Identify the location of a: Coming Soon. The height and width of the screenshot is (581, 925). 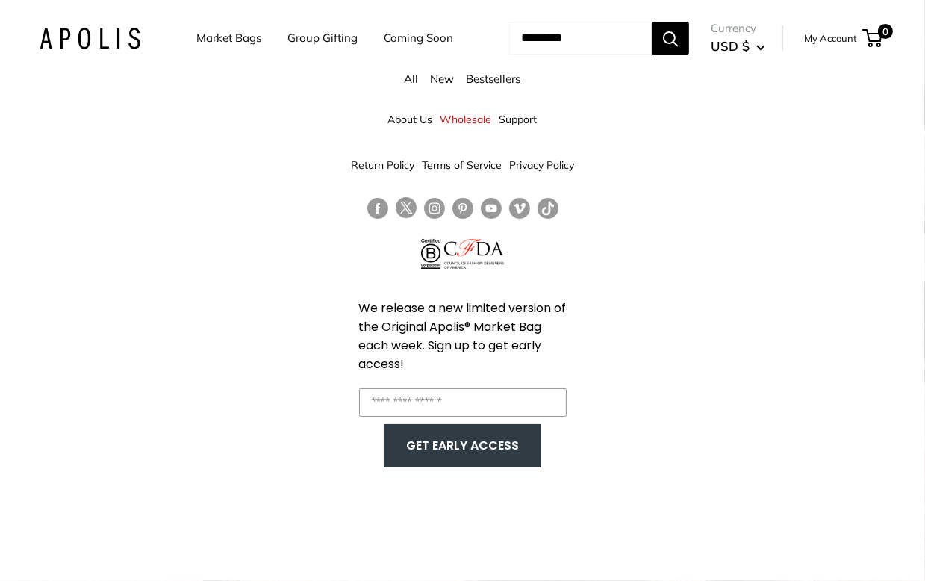
(418, 38).